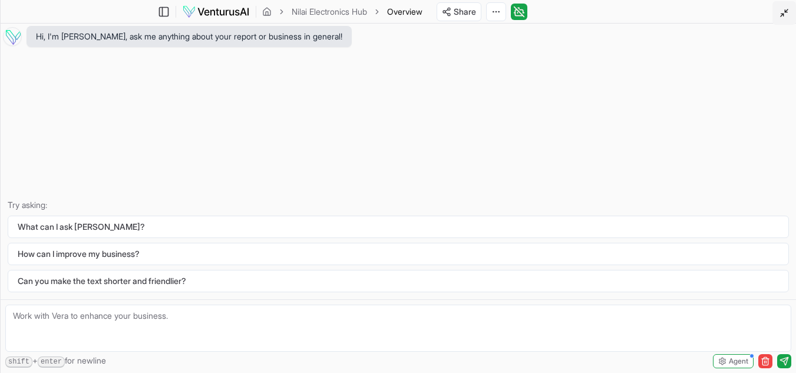 This screenshot has width=796, height=373. I want to click on kbd: shift, so click(19, 362).